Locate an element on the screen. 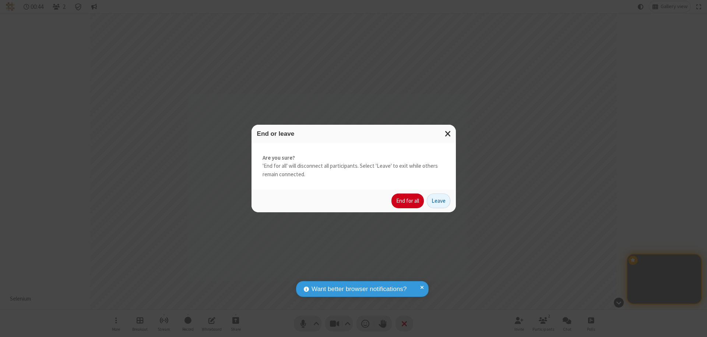 The height and width of the screenshot is (337, 707). button: End for all is located at coordinates (408, 201).